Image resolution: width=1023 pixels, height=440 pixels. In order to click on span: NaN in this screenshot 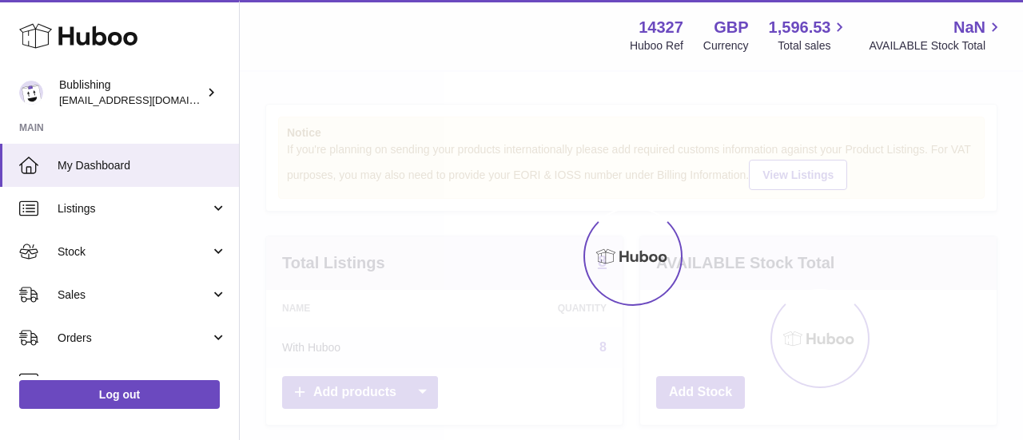, I will do `click(969, 27)`.